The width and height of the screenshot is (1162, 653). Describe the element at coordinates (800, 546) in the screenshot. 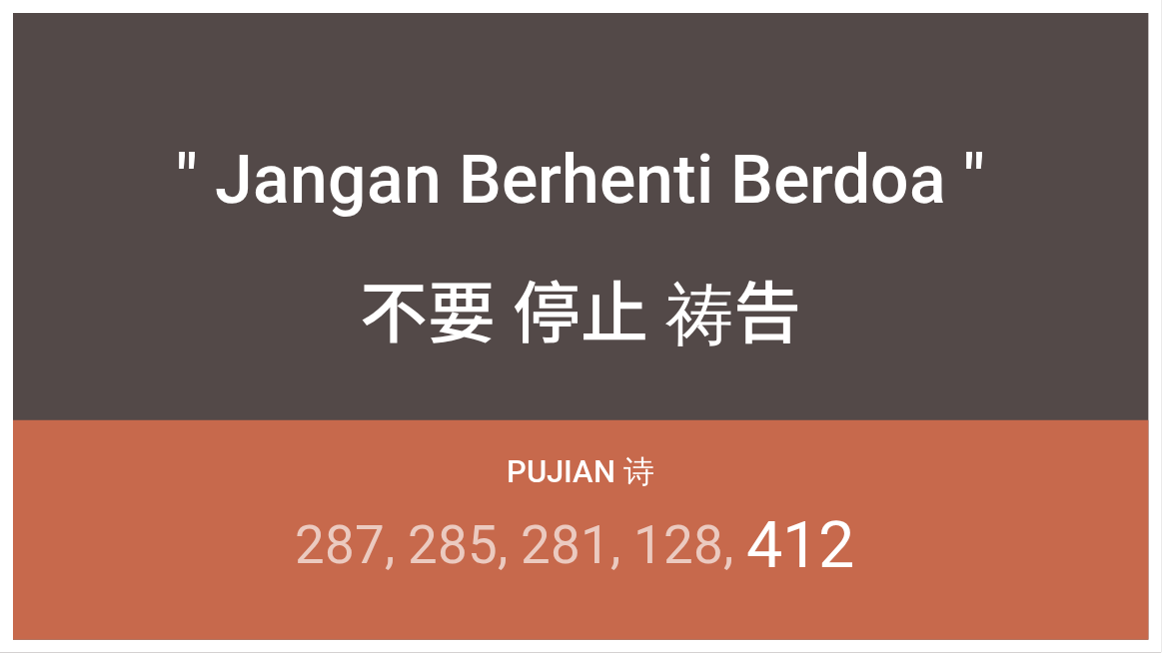

I see `li: 412` at that location.